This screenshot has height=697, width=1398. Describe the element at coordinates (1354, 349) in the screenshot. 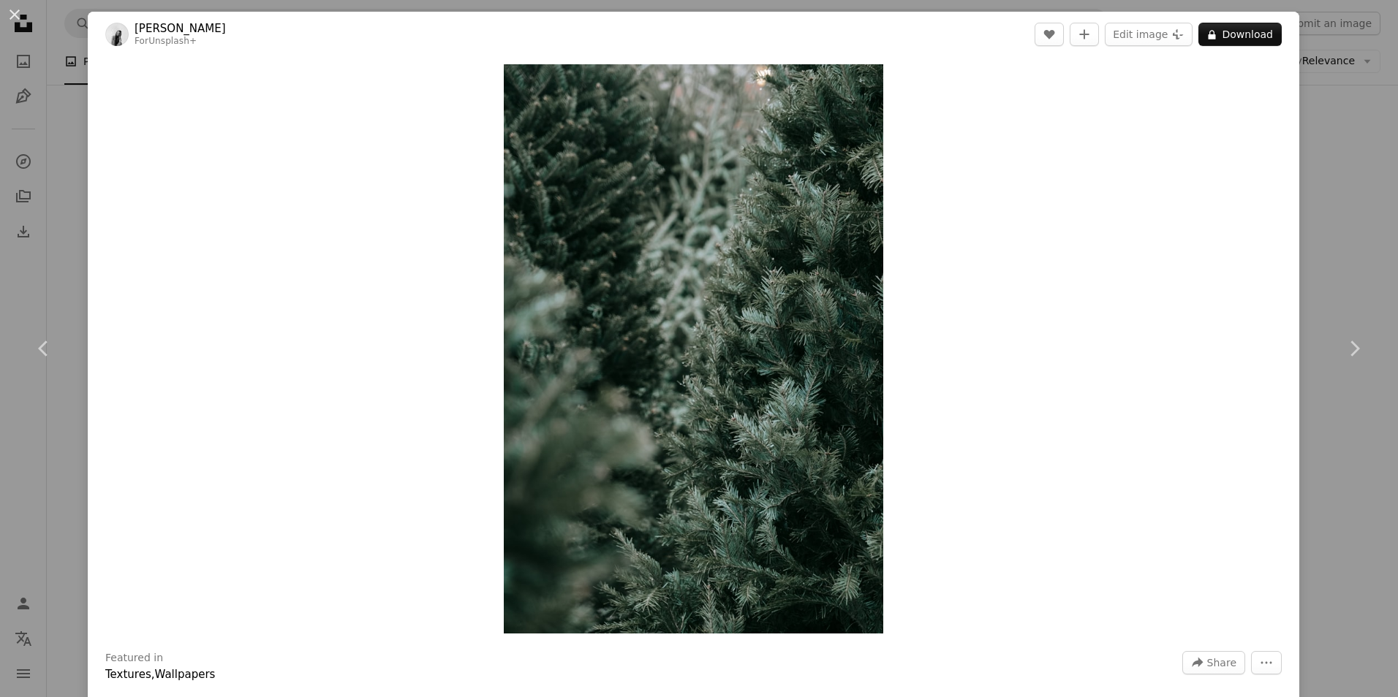

I see `a: Next` at that location.